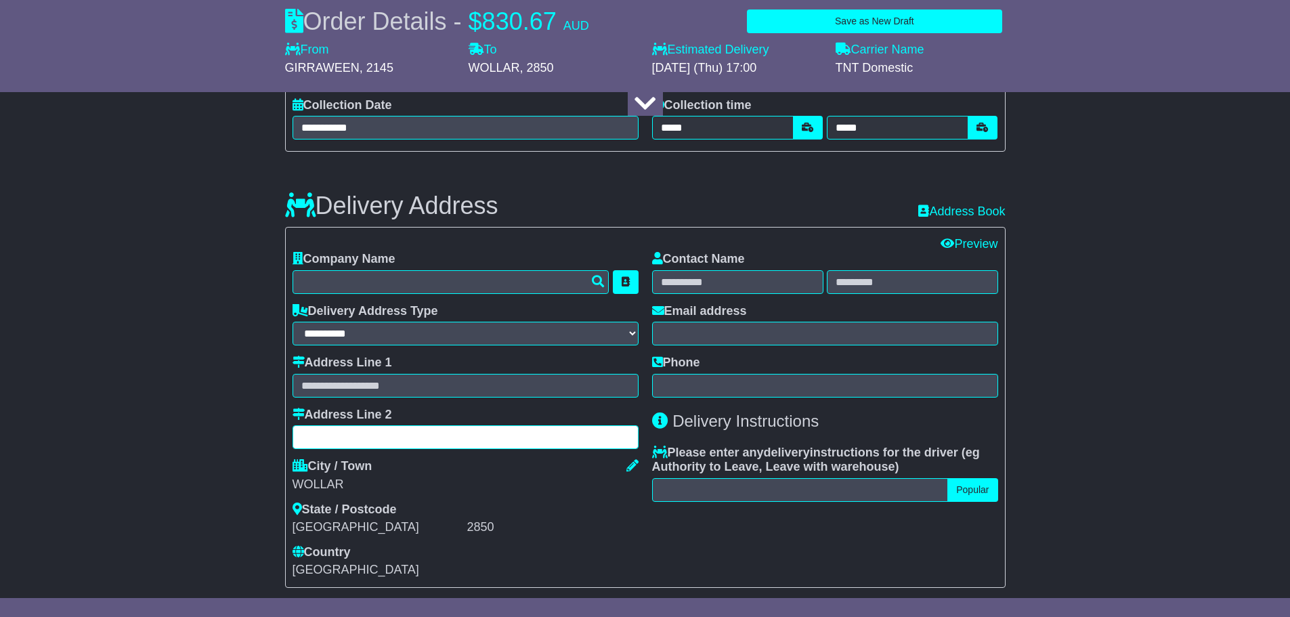 This screenshot has height=617, width=1290. What do you see at coordinates (874, 21) in the screenshot?
I see `button: Save as New Draft` at bounding box center [874, 21].